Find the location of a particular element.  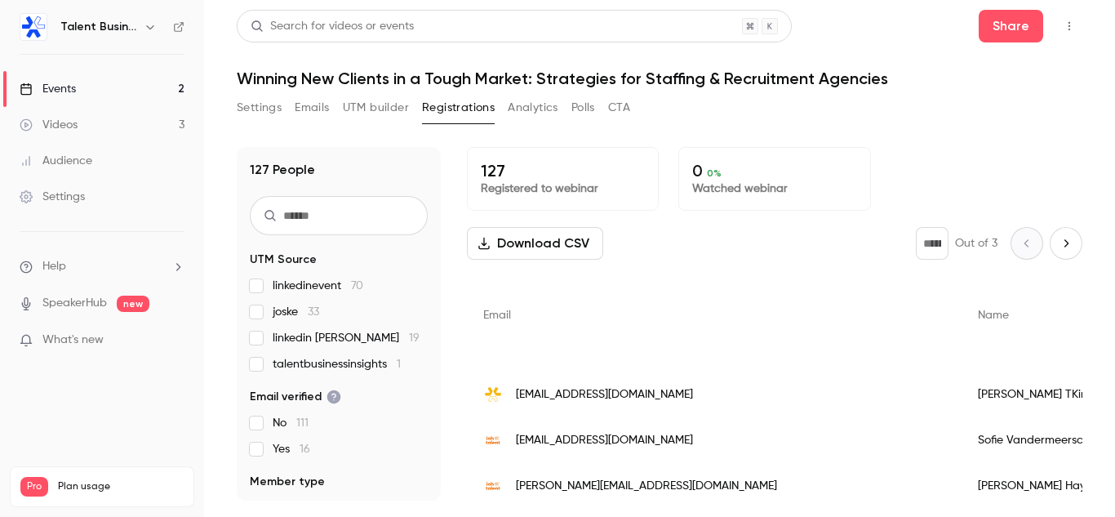

span: joske is located at coordinates (295, 312).